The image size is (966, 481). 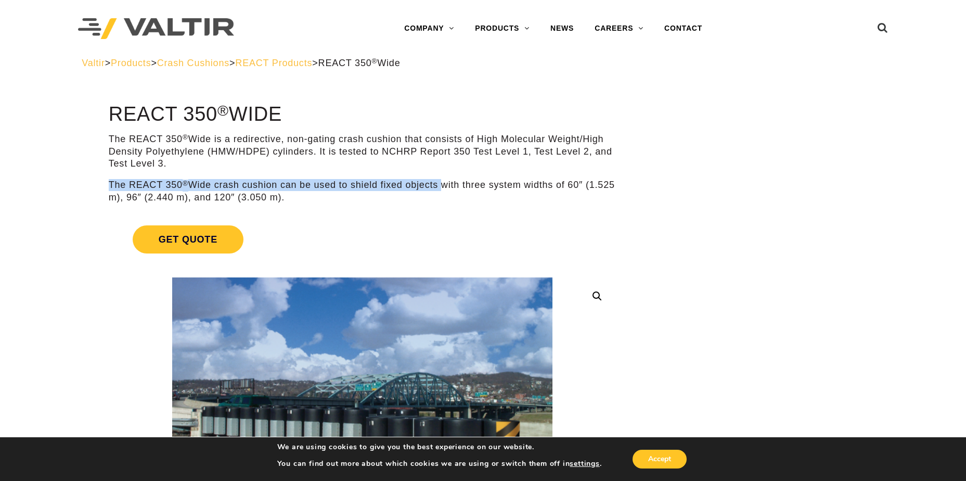 I want to click on span: Products, so click(x=131, y=63).